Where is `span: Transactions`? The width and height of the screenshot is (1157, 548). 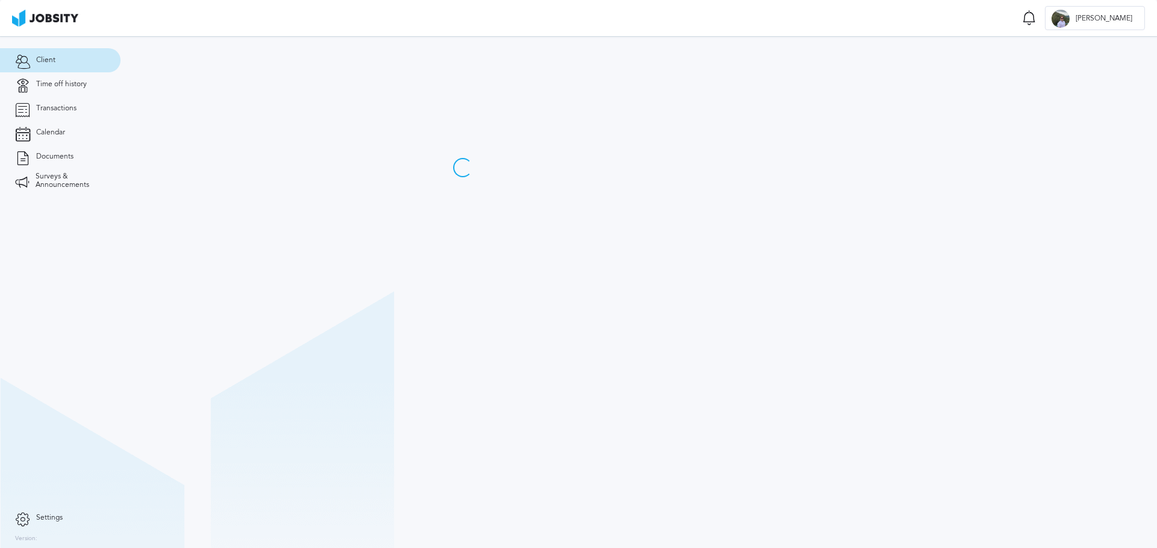
span: Transactions is located at coordinates (56, 108).